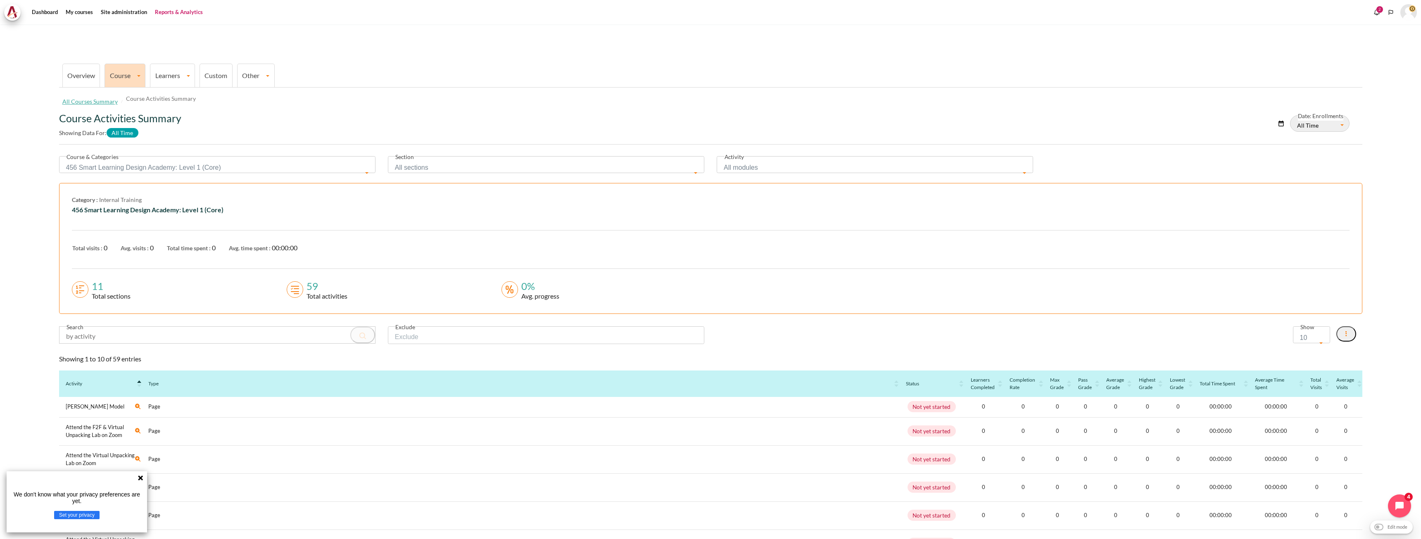  Describe the element at coordinates (92, 157) in the screenshot. I see `label: Course & Categories` at that location.